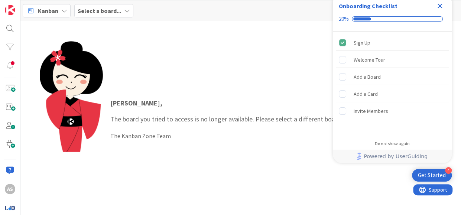 This screenshot has width=461, height=215. What do you see at coordinates (368, 6) in the screenshot?
I see `div: Onboarding Checklist` at bounding box center [368, 6].